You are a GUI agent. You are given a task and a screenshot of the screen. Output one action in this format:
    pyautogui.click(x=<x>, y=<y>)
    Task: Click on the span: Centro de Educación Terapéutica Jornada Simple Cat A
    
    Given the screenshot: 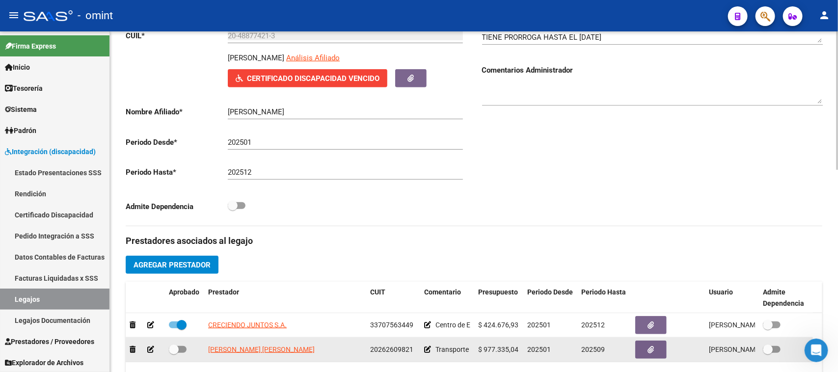 What is the action you would take?
    pyautogui.click(x=519, y=325)
    